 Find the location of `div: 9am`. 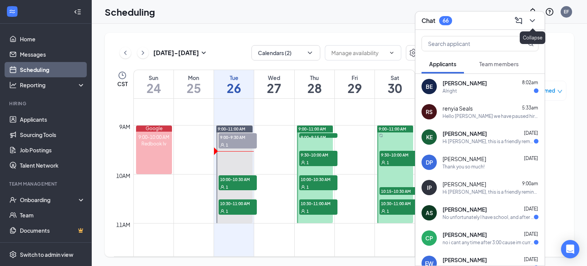

div: 9am is located at coordinates (125, 127).